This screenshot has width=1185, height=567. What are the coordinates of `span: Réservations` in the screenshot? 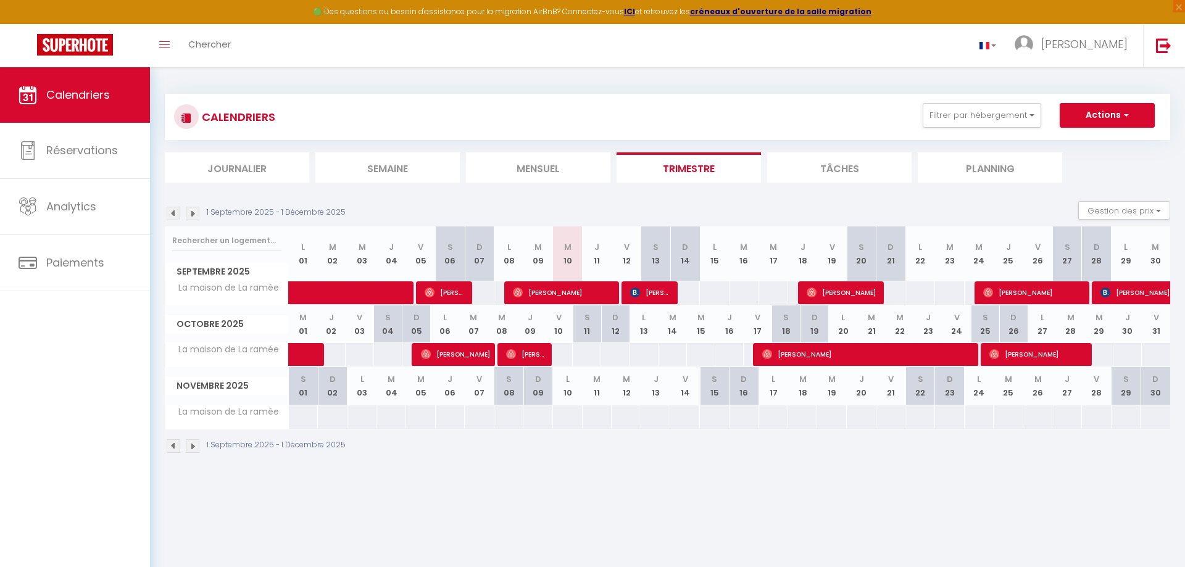 It's located at (82, 150).